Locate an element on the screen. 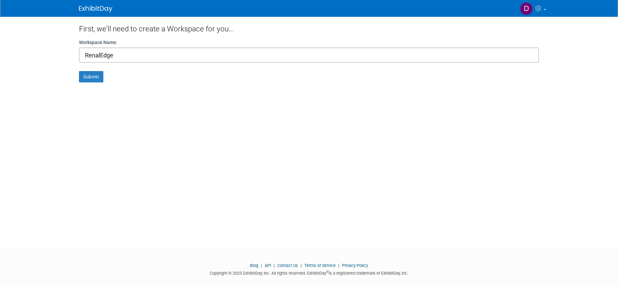  a: Privacy Policy is located at coordinates (355, 265).